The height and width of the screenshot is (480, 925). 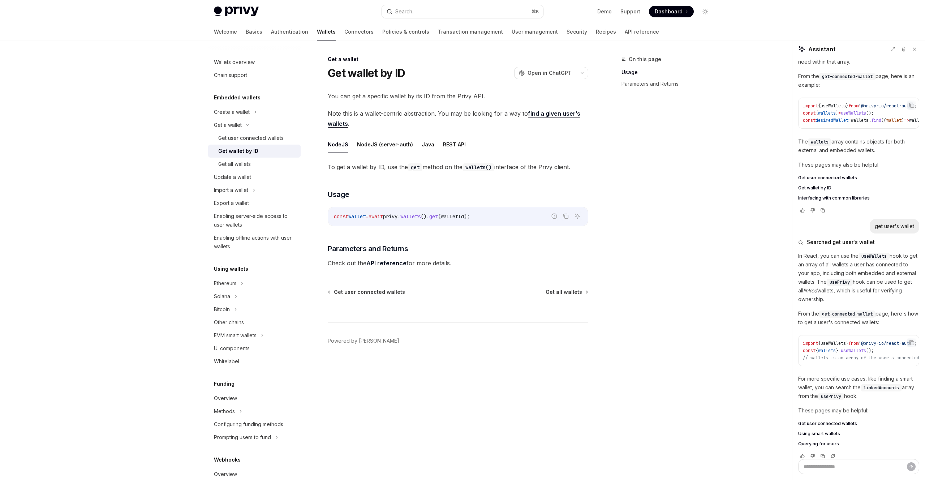 What do you see at coordinates (338, 194) in the screenshot?
I see `span: Usage` at bounding box center [338, 194].